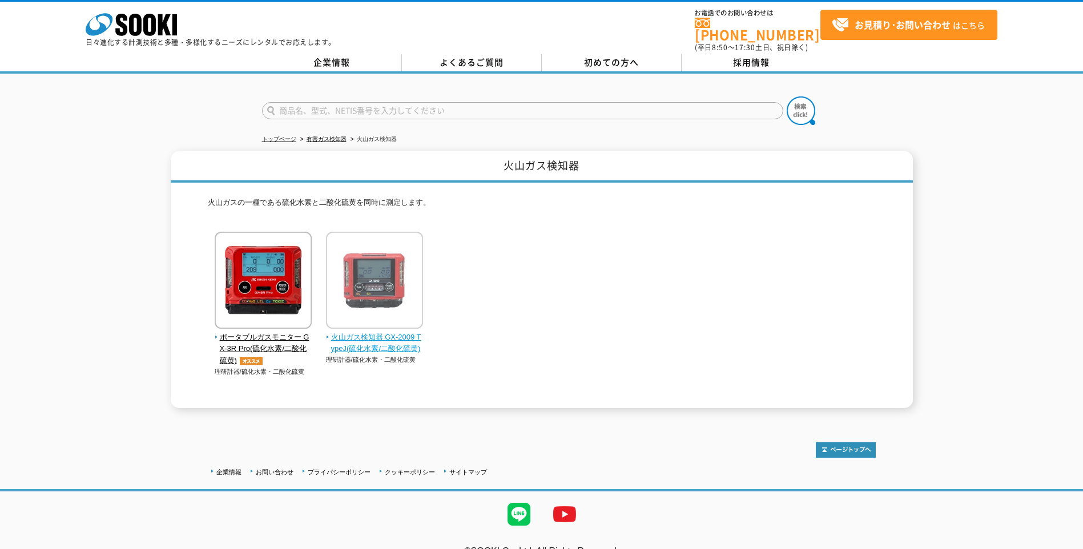 This screenshot has height=549, width=1083. I want to click on span: ポータブルガスモニター GX-3R Pro(硫化水素/二酸化硫黄), so click(263, 349).